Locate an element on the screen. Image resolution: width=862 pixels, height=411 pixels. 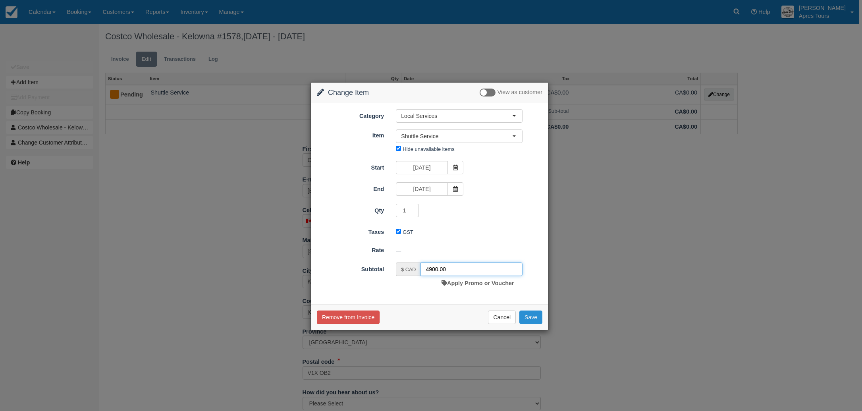
label: Item is located at coordinates (350, 134).